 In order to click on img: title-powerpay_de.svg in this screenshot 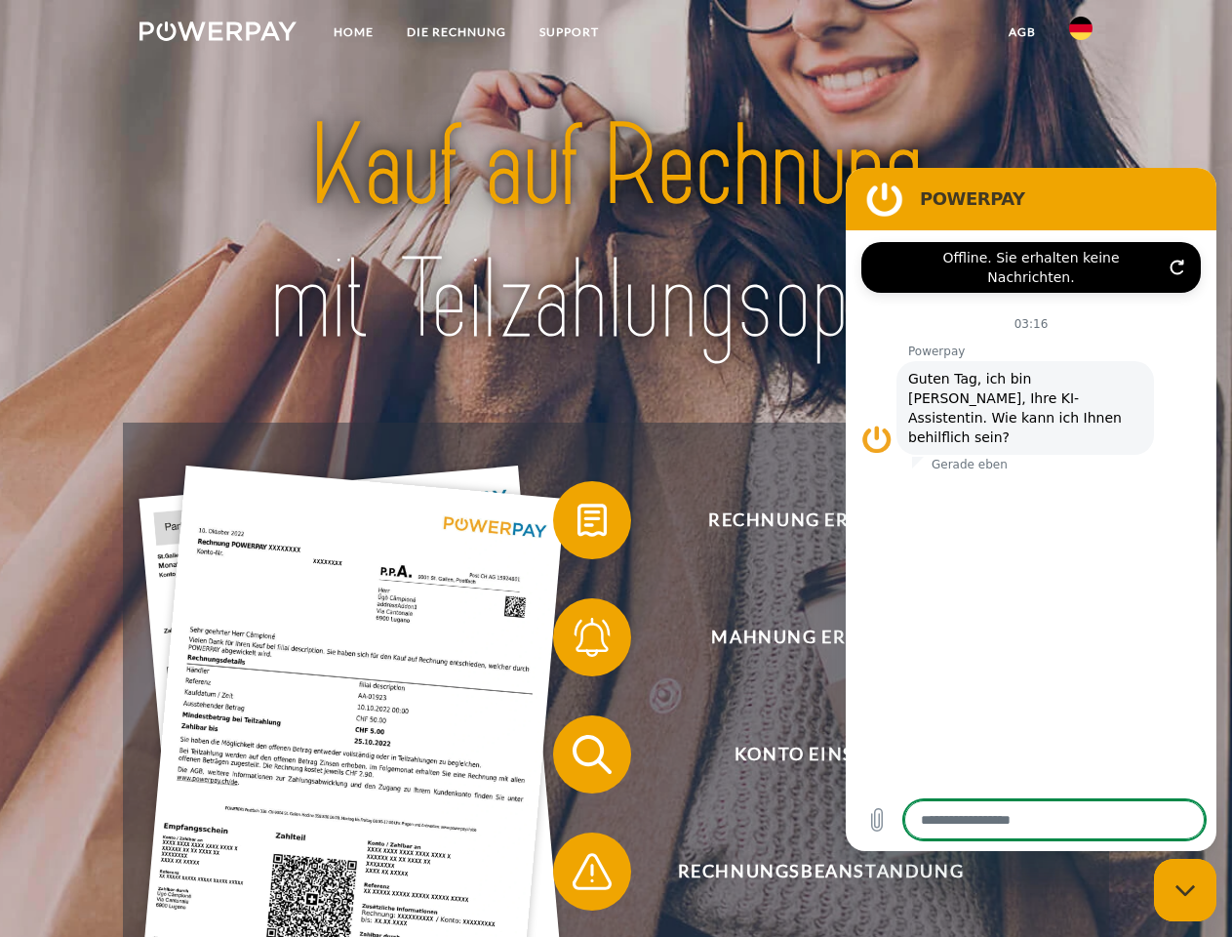, I will do `click(616, 233)`.